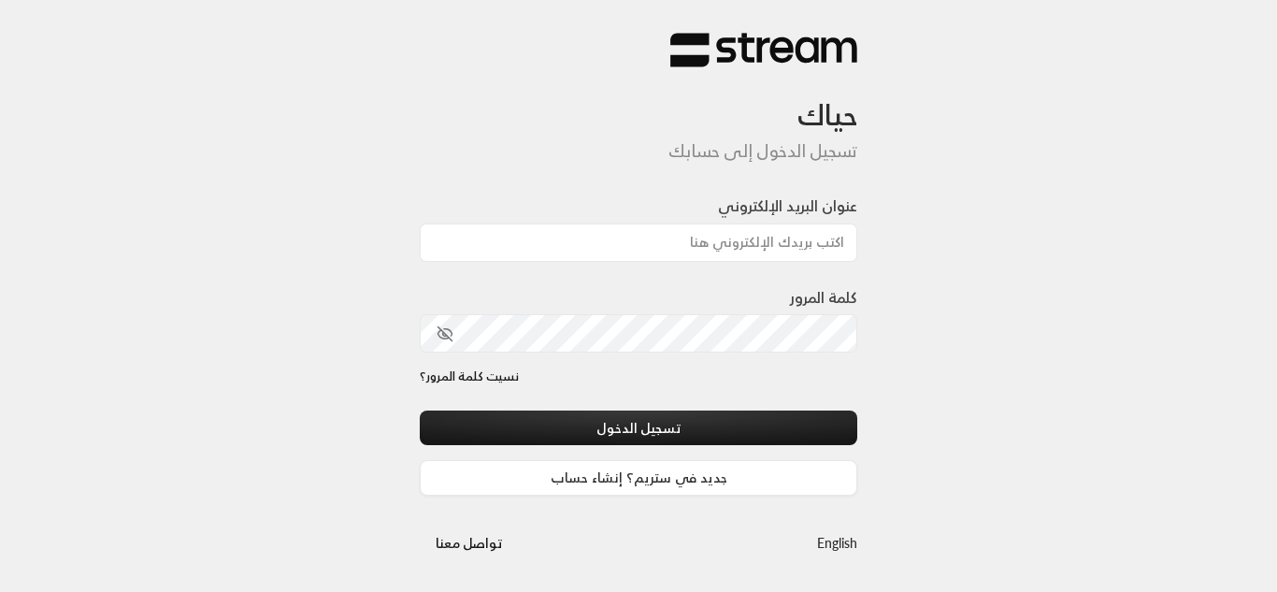  I want to click on button: تسجيل الدخول, so click(638, 427).